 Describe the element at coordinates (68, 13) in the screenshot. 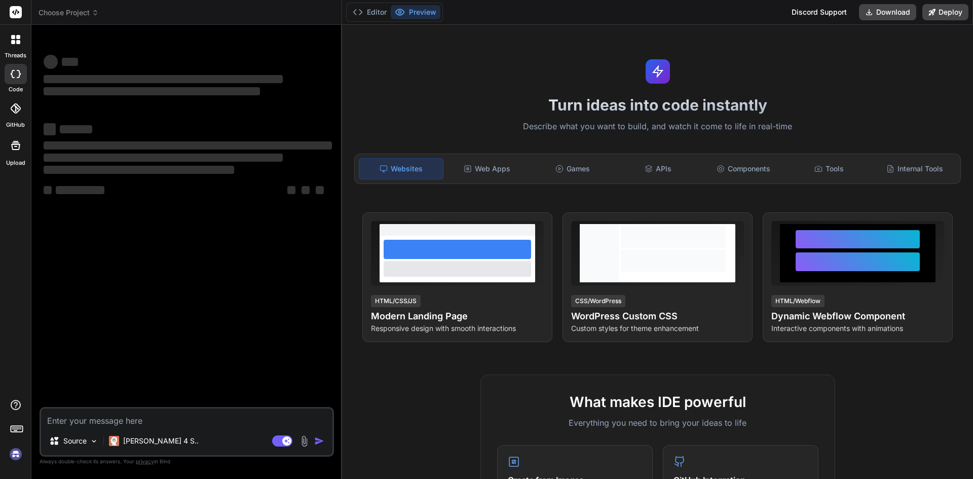

I see `span: Choose Project` at that location.